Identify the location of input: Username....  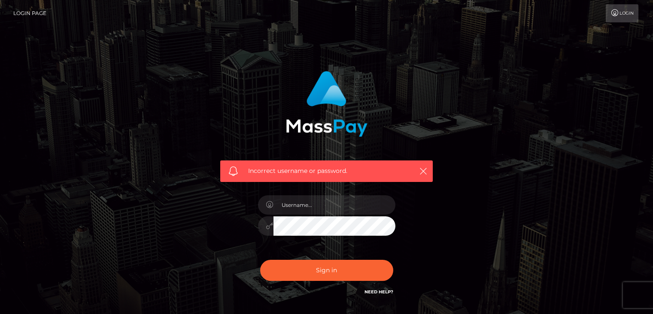
(335, 204).